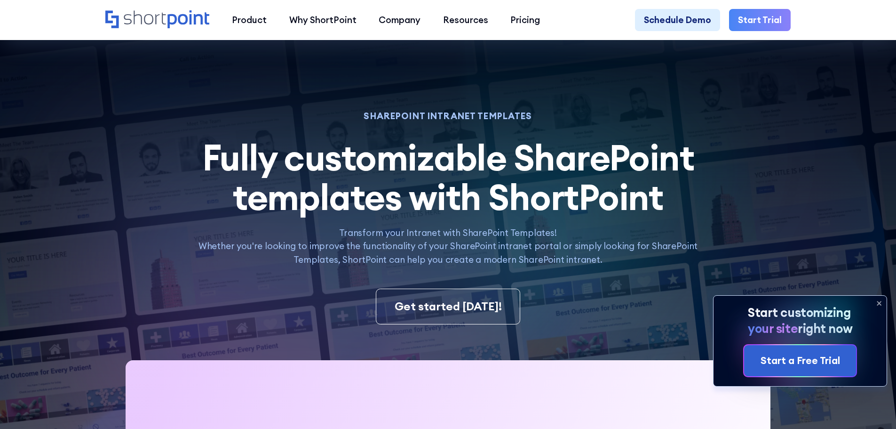 Image resolution: width=896 pixels, height=429 pixels. I want to click on a: Start Trial, so click(760, 20).